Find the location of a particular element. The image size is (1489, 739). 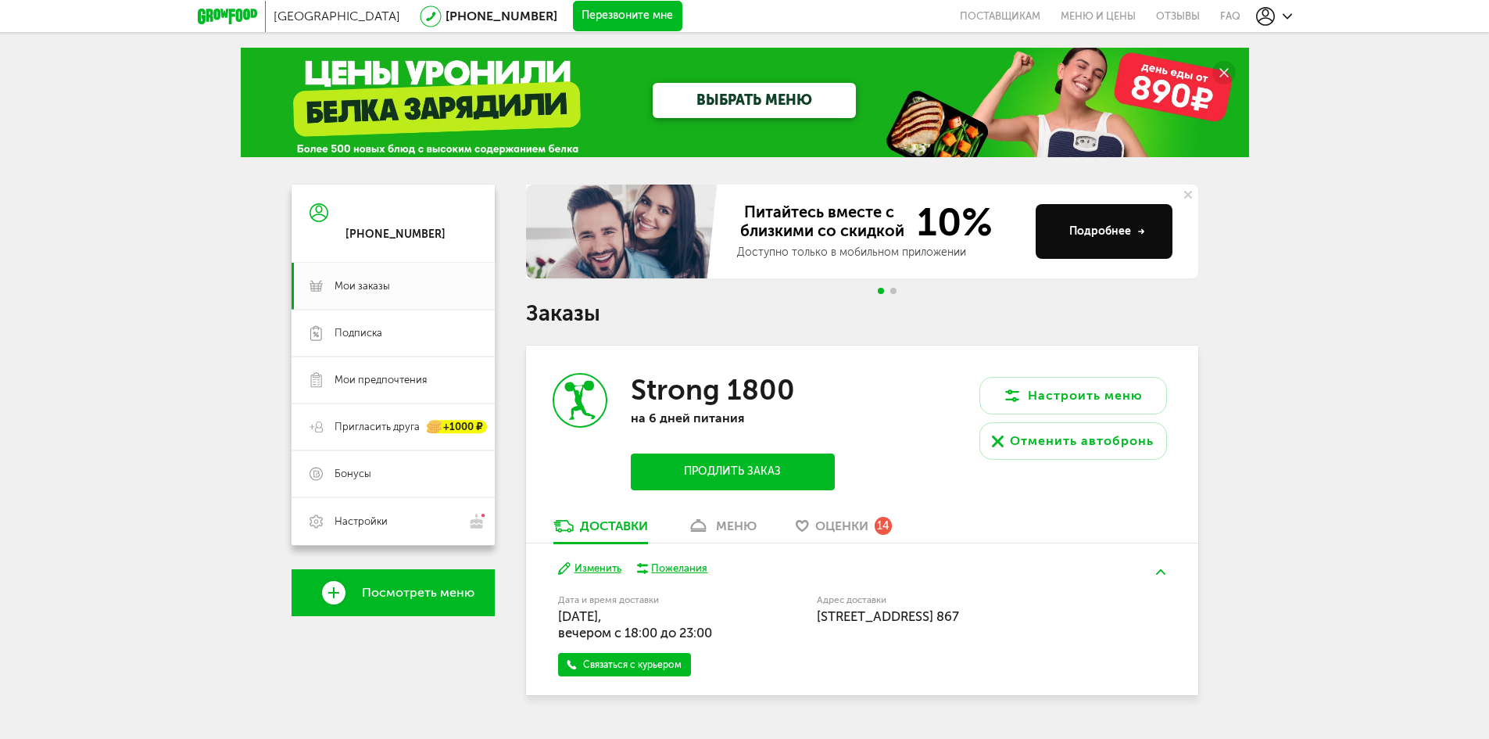

button: Продлить заказ is located at coordinates (732, 471).